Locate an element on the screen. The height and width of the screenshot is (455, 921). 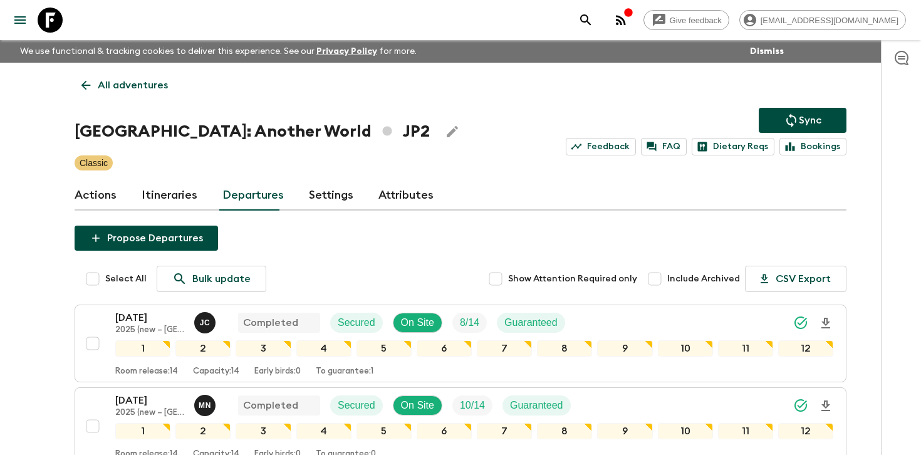
p: To guarantee: 1 is located at coordinates (344, 371).